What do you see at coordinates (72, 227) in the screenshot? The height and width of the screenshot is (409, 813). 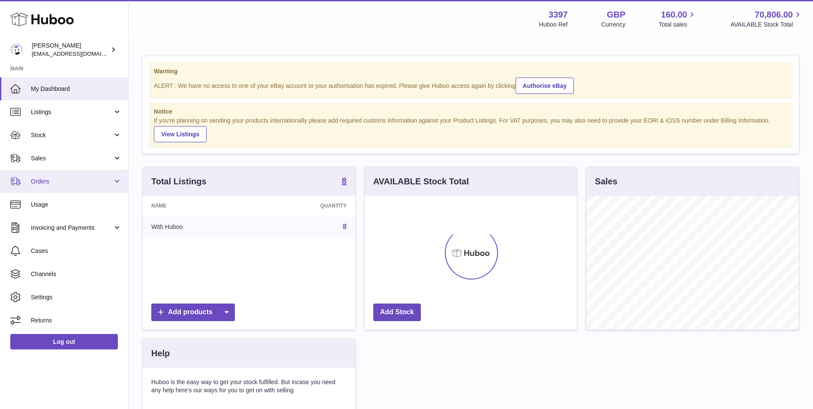 I see `span: Invoicing and Payments` at bounding box center [72, 227].